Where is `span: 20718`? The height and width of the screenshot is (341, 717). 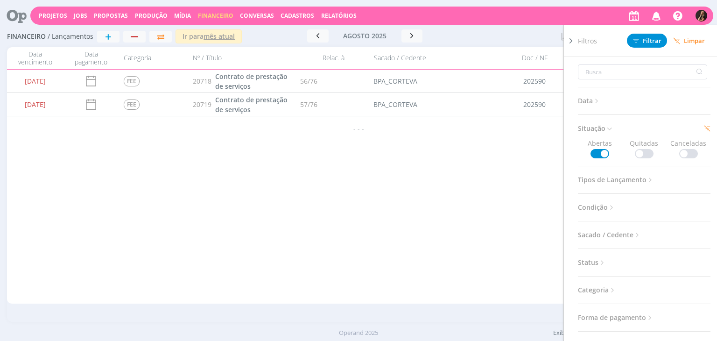
span: 20718 is located at coordinates (202, 81).